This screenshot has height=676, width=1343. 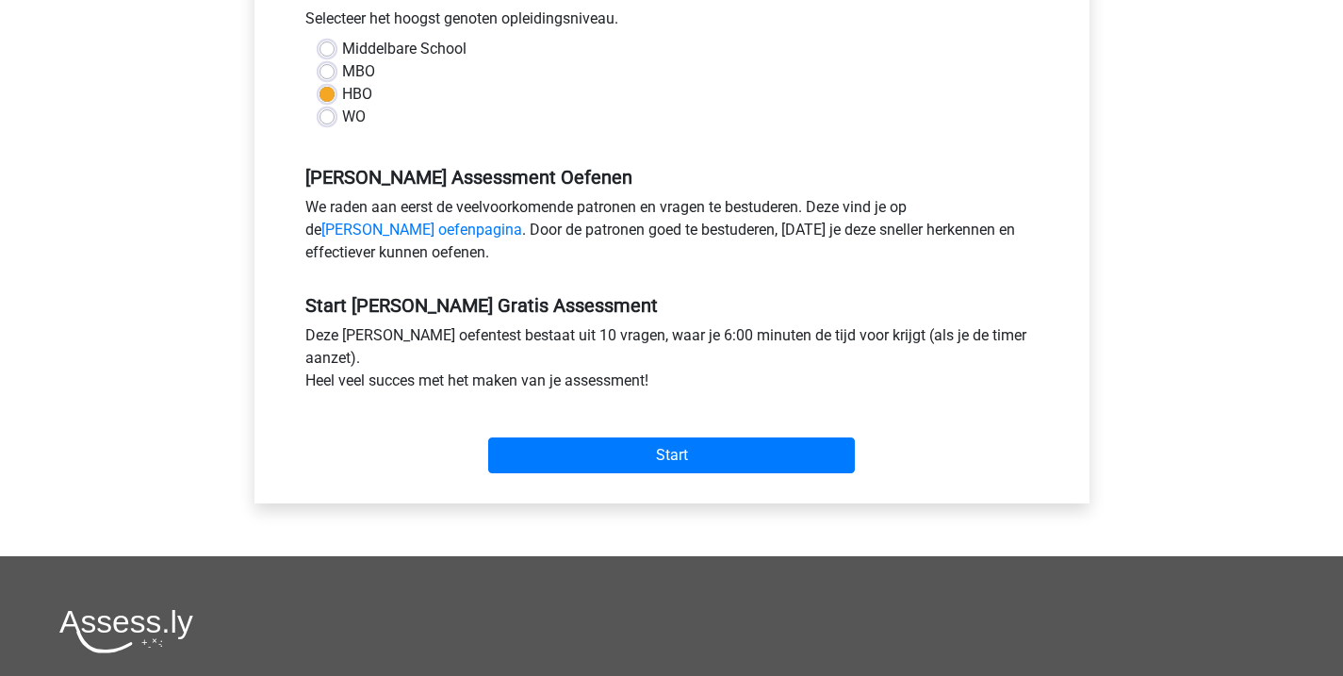 What do you see at coordinates (672, 234) in the screenshot?
I see `div: We raden aan eerst de veelvoorkomende patronen en vragen te bestuderen. Deze vind je op de . Door...` at bounding box center [672, 234].